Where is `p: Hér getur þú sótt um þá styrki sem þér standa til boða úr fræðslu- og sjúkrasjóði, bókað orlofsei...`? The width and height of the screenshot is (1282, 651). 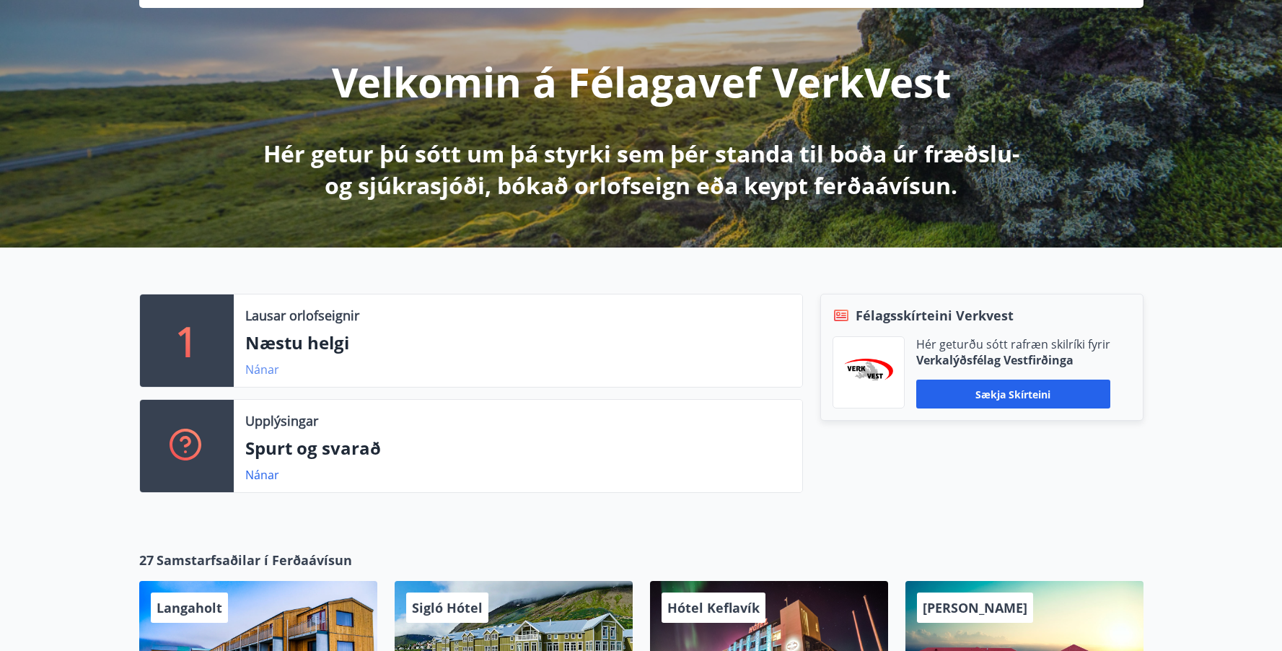
p: Hér getur þú sótt um þá styrki sem þér standa til boða úr fræðslu- og sjúkrasjóði, bókað orlofsei... is located at coordinates (641, 170).